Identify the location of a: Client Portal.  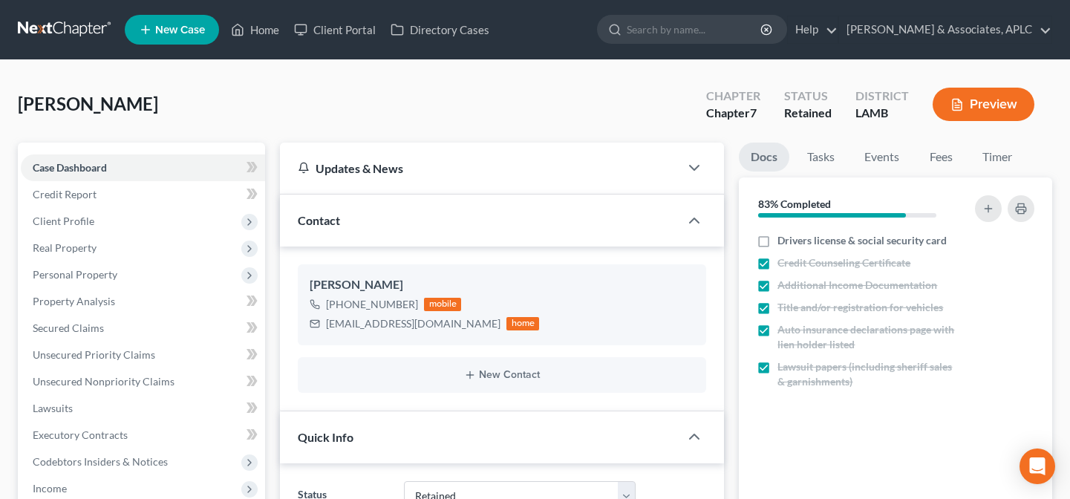
(335, 30).